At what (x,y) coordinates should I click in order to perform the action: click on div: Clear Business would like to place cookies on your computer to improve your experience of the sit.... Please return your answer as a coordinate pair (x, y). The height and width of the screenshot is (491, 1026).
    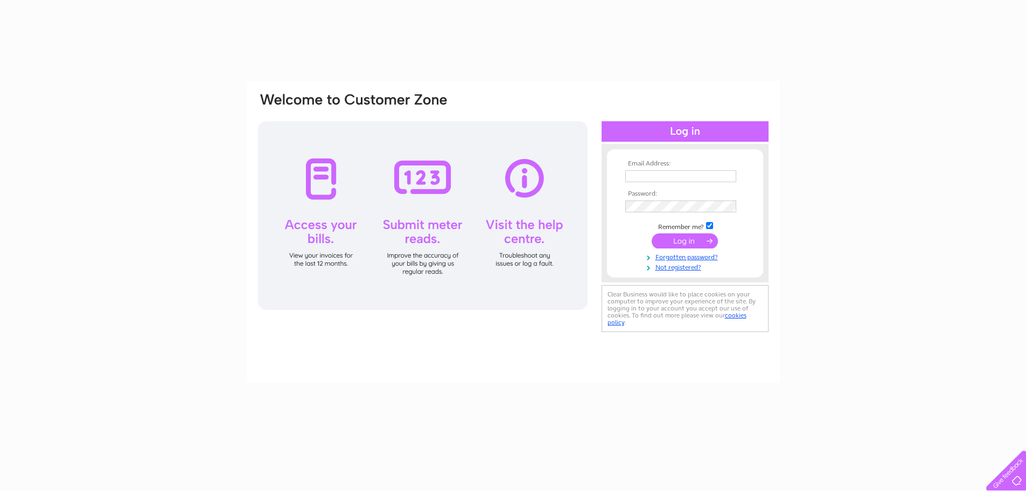
    Looking at the image, I should click on (685, 308).